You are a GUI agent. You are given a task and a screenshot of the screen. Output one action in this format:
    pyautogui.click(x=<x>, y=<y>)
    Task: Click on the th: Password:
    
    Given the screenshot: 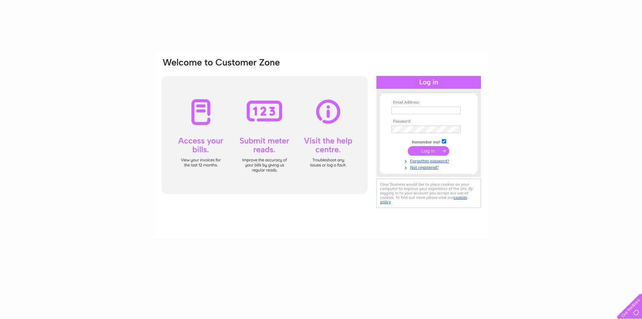 What is the action you would take?
    pyautogui.click(x=429, y=121)
    